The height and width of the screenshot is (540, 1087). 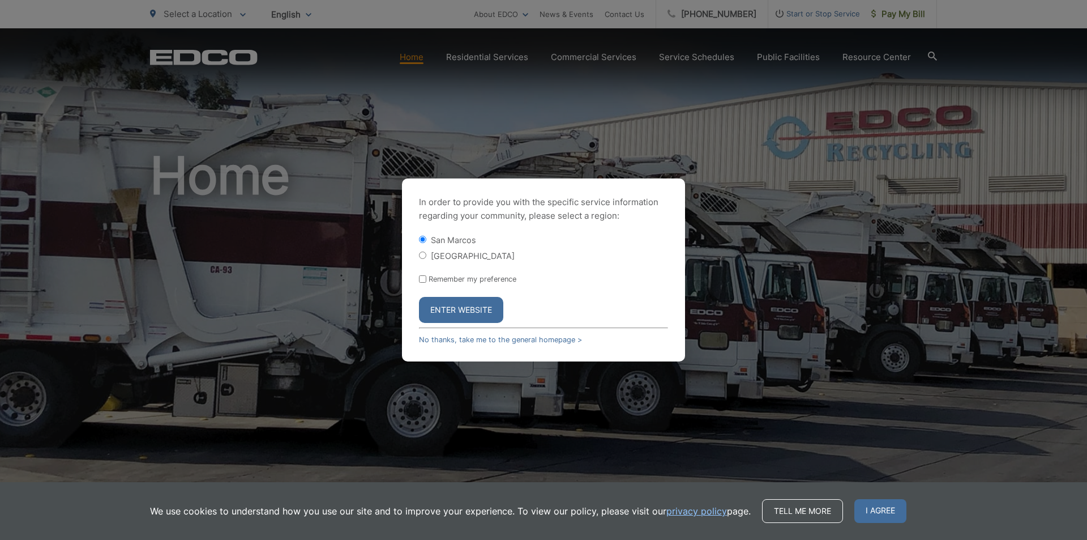 What do you see at coordinates (880, 511) in the screenshot?
I see `span: I agree` at bounding box center [880, 511].